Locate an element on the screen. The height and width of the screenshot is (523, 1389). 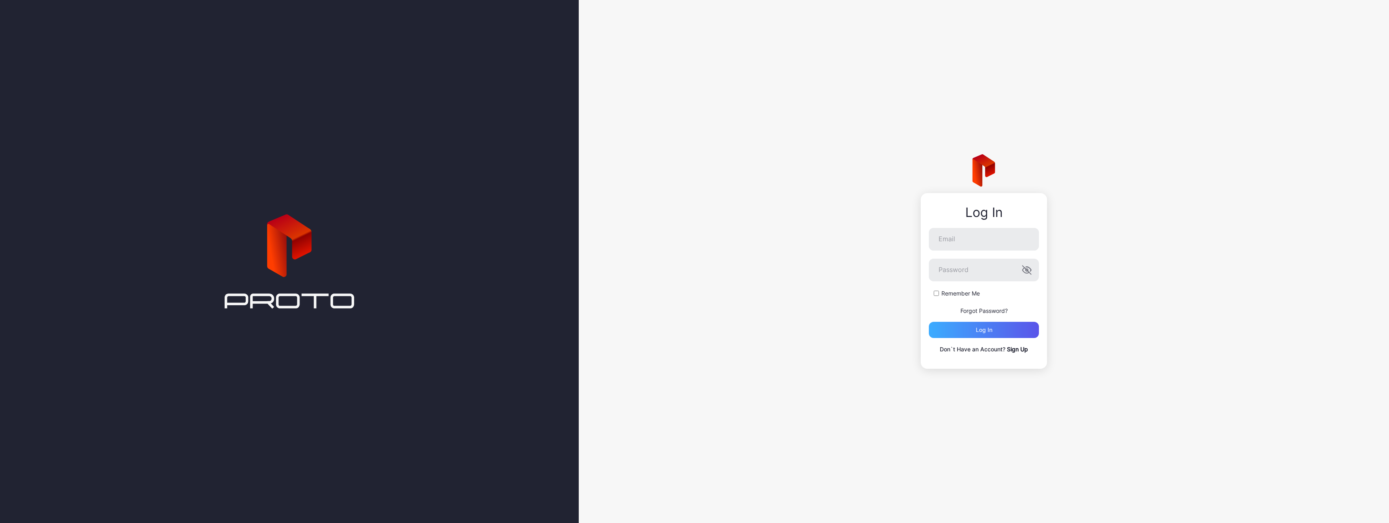
input: Password is located at coordinates (984, 270).